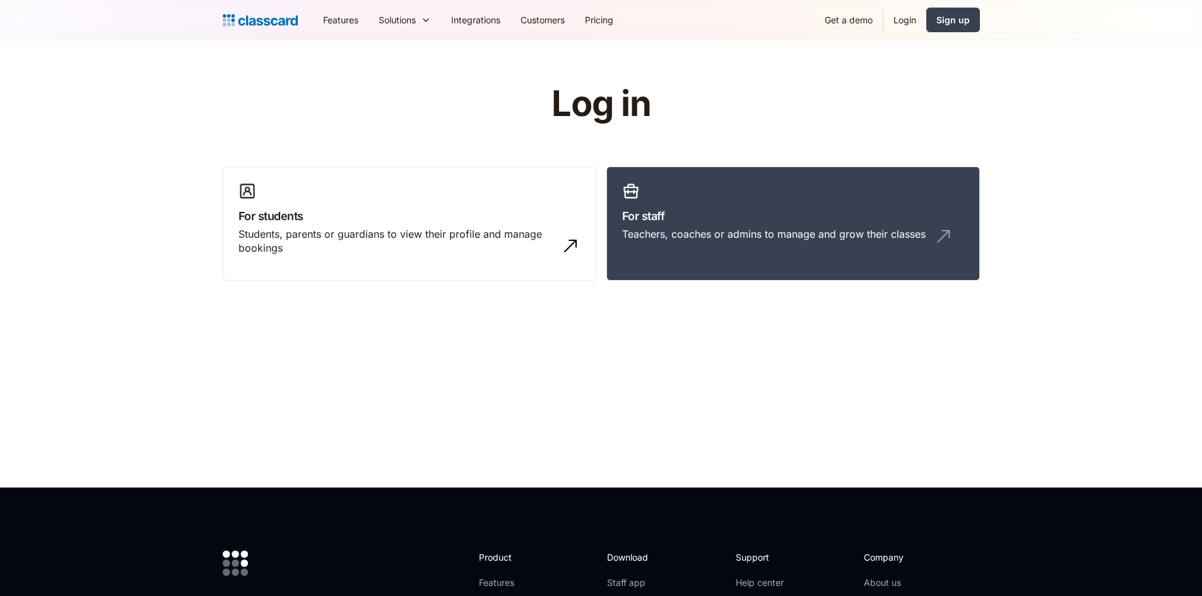  What do you see at coordinates (601, 104) in the screenshot?
I see `h1: Log in` at bounding box center [601, 104].